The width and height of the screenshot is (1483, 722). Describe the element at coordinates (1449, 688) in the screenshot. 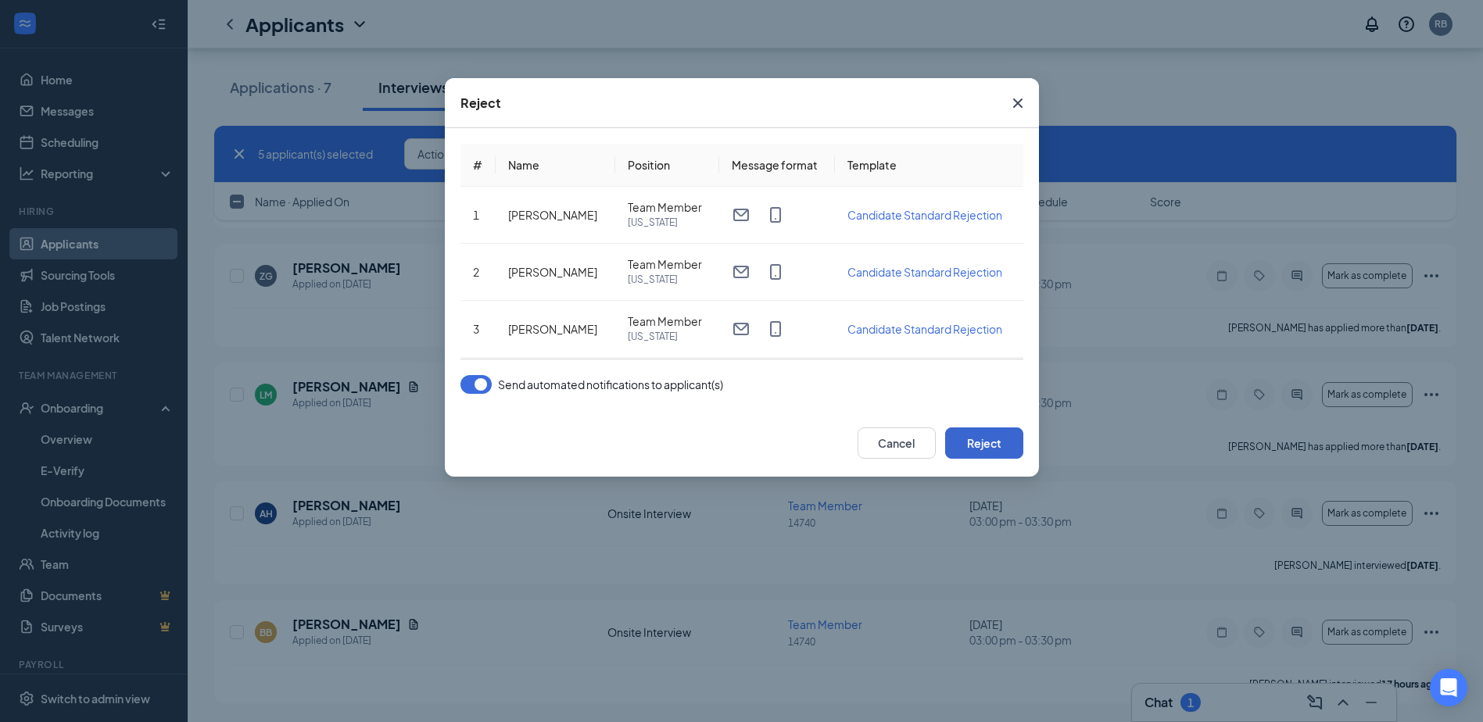

I see `div: Open Intercom Messenger` at that location.